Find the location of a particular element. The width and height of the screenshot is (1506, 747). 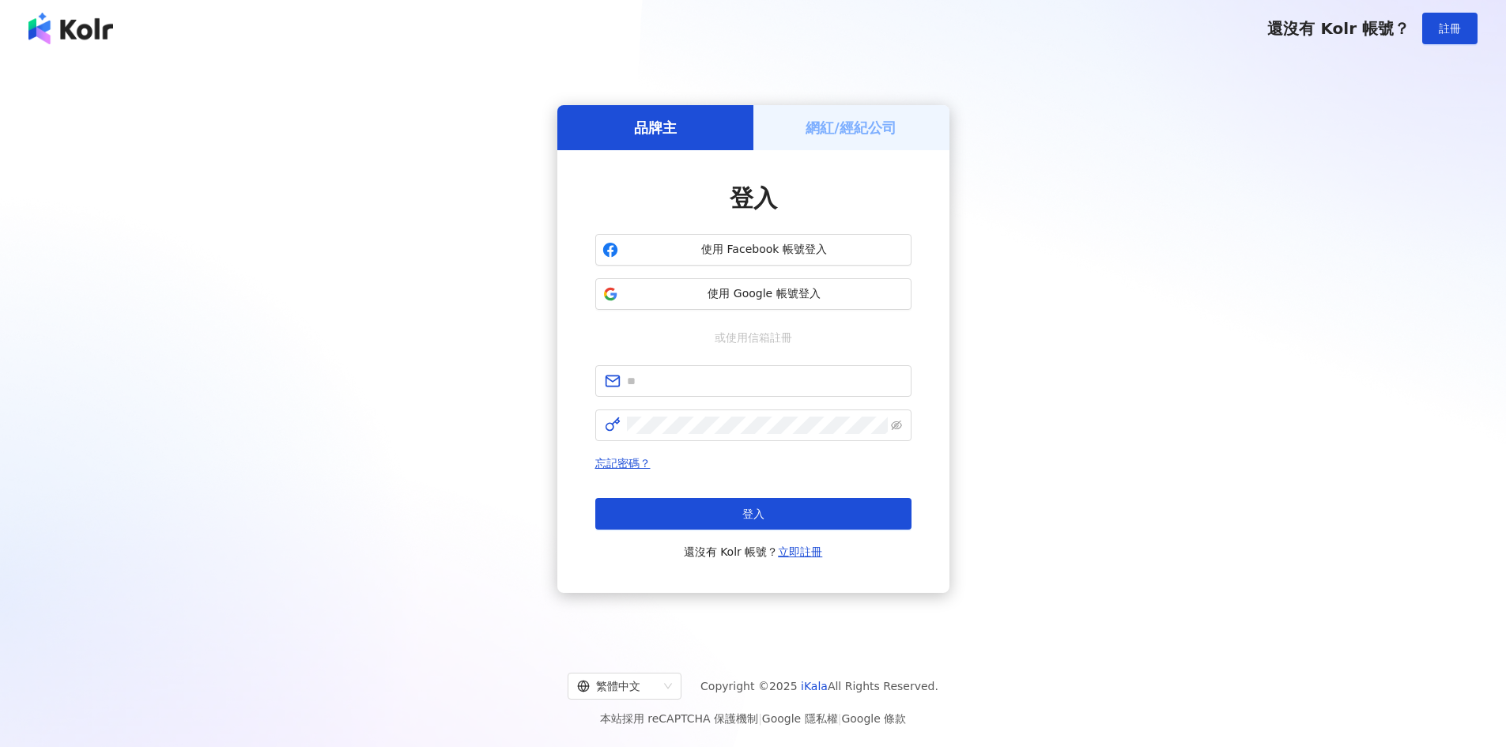

div: 繁體中文 is located at coordinates (618, 686).